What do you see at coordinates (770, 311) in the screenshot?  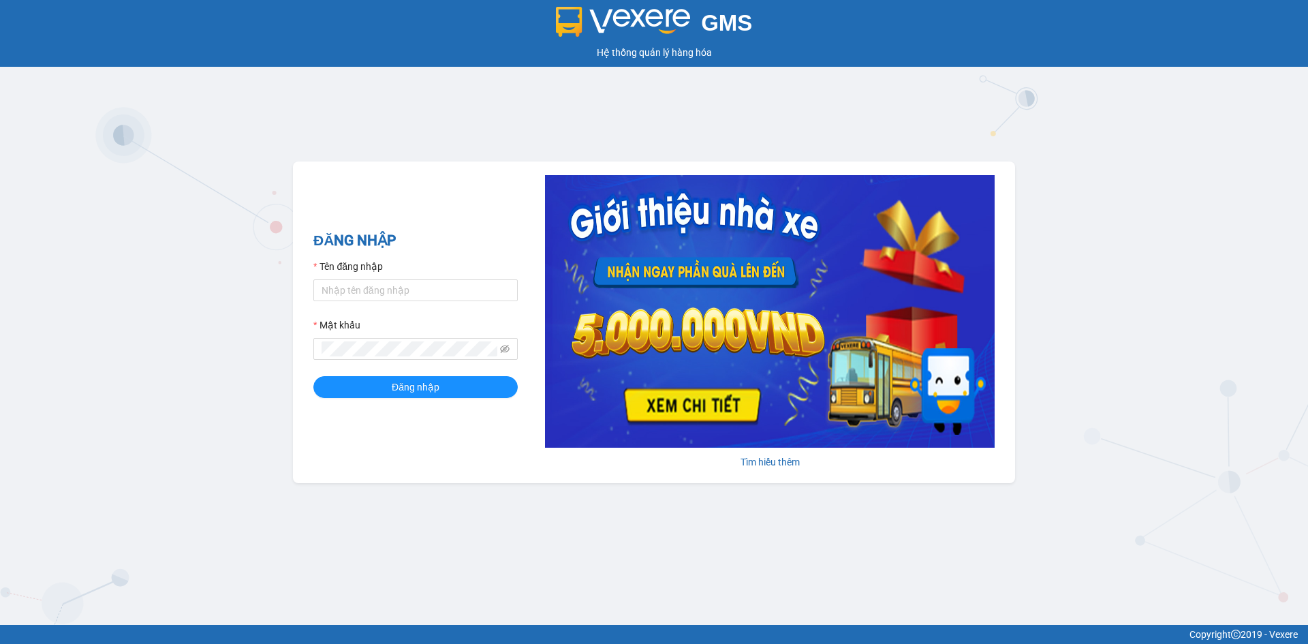 I see `img: banner-0` at bounding box center [770, 311].